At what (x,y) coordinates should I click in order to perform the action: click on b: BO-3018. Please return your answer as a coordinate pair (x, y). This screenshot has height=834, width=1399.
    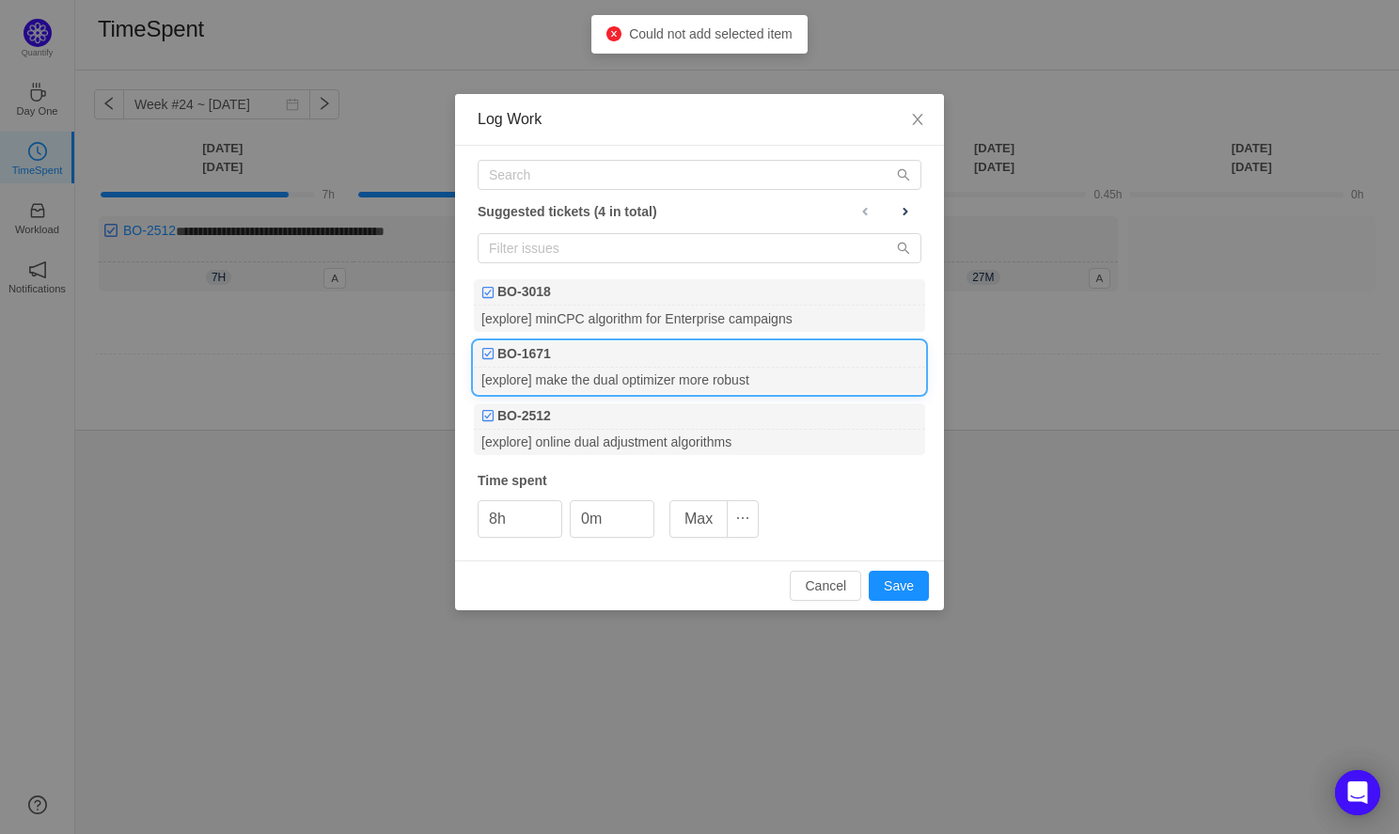
    Looking at the image, I should click on (524, 292).